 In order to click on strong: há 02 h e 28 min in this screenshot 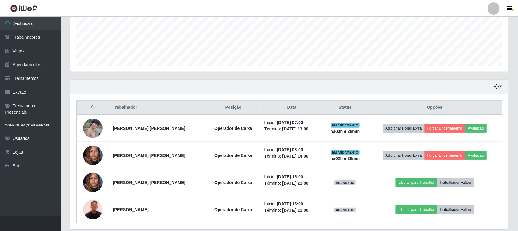, I will do `click(345, 158)`.